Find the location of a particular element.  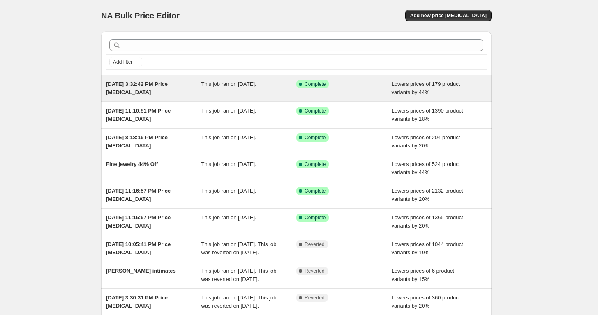

span: Lowers prices of 1390 product variants by 18% is located at coordinates (427, 115).